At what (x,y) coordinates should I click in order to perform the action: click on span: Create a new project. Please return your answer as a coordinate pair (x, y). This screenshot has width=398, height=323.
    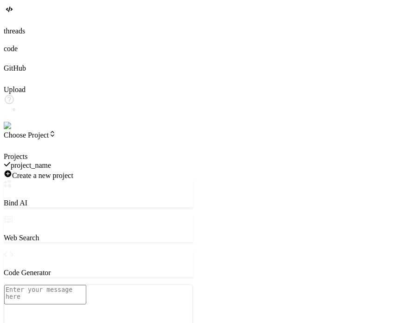
    Looking at the image, I should click on (43, 175).